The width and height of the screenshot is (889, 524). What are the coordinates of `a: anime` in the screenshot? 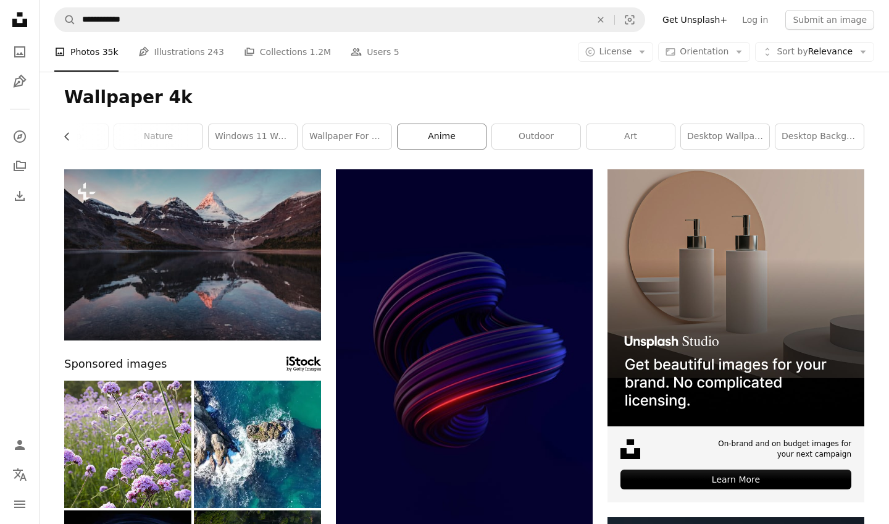 It's located at (441, 136).